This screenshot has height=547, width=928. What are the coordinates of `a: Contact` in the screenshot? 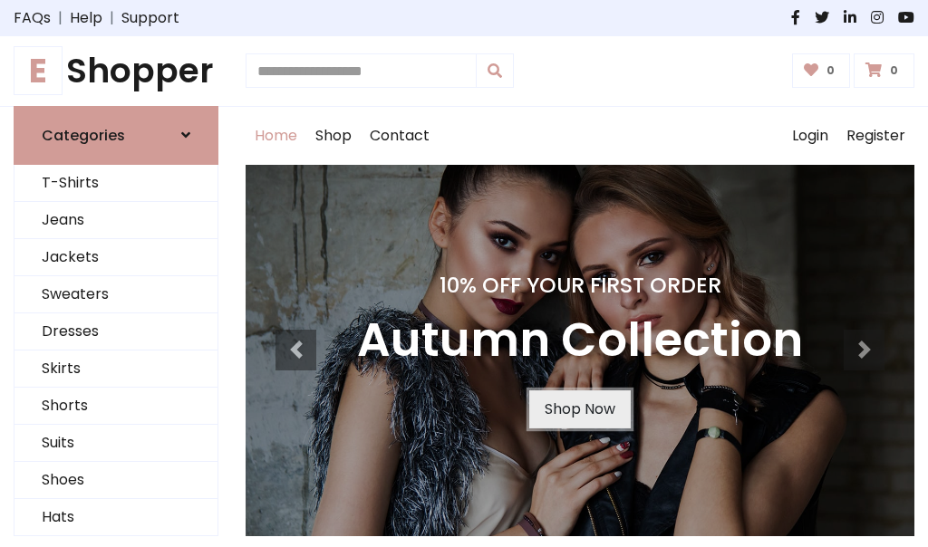 It's located at (400, 136).